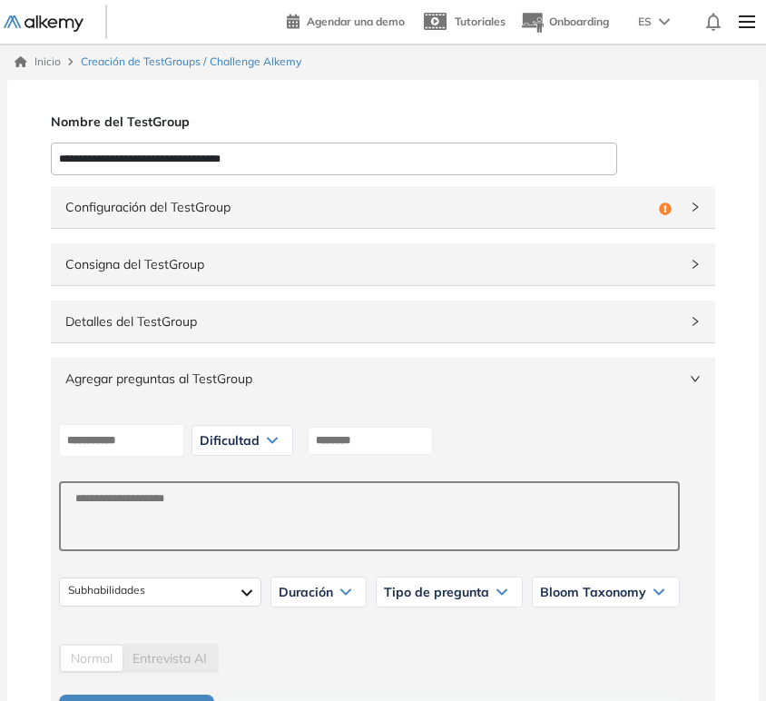 Image resolution: width=766 pixels, height=701 pixels. Describe the element at coordinates (37, 62) in the screenshot. I see `a: Inicio` at that location.